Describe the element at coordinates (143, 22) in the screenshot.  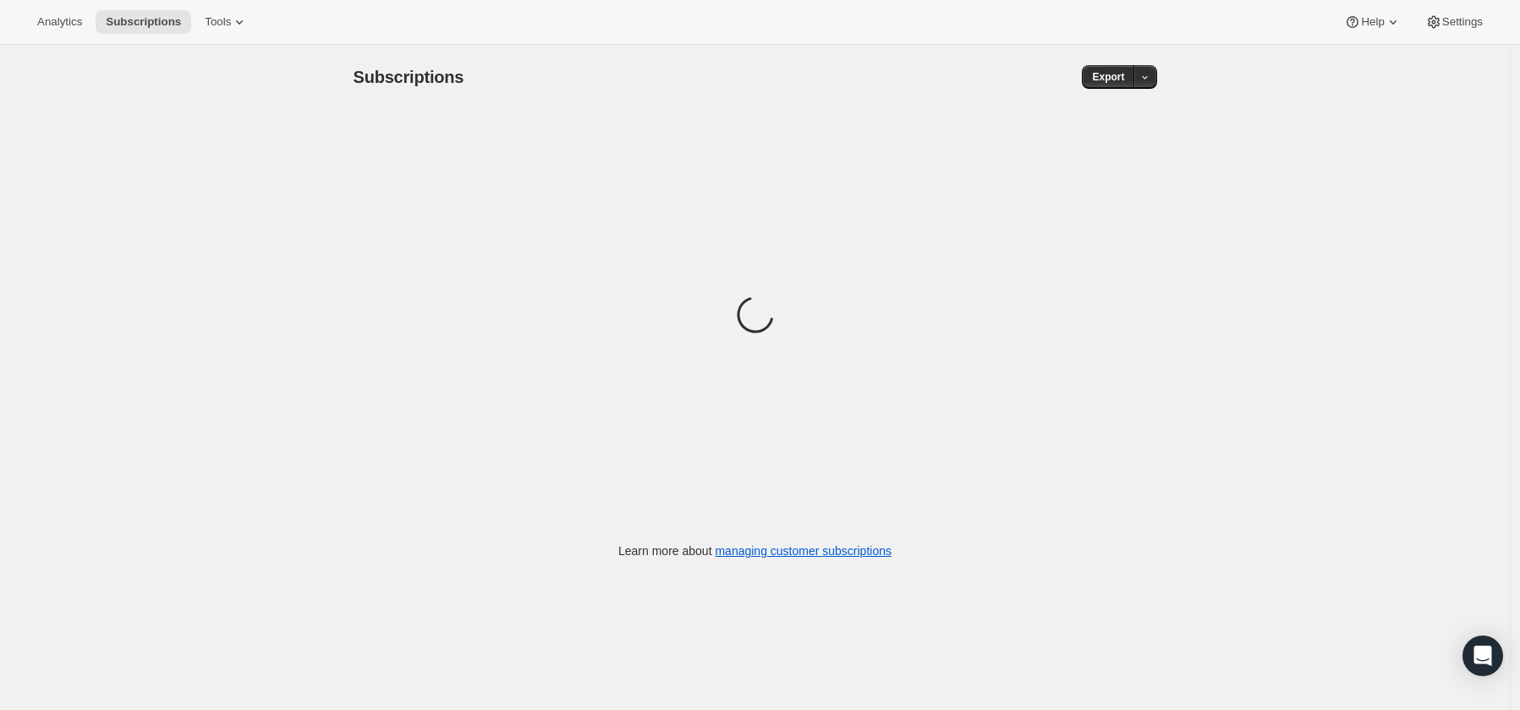
I see `button: Subscriptions` at that location.